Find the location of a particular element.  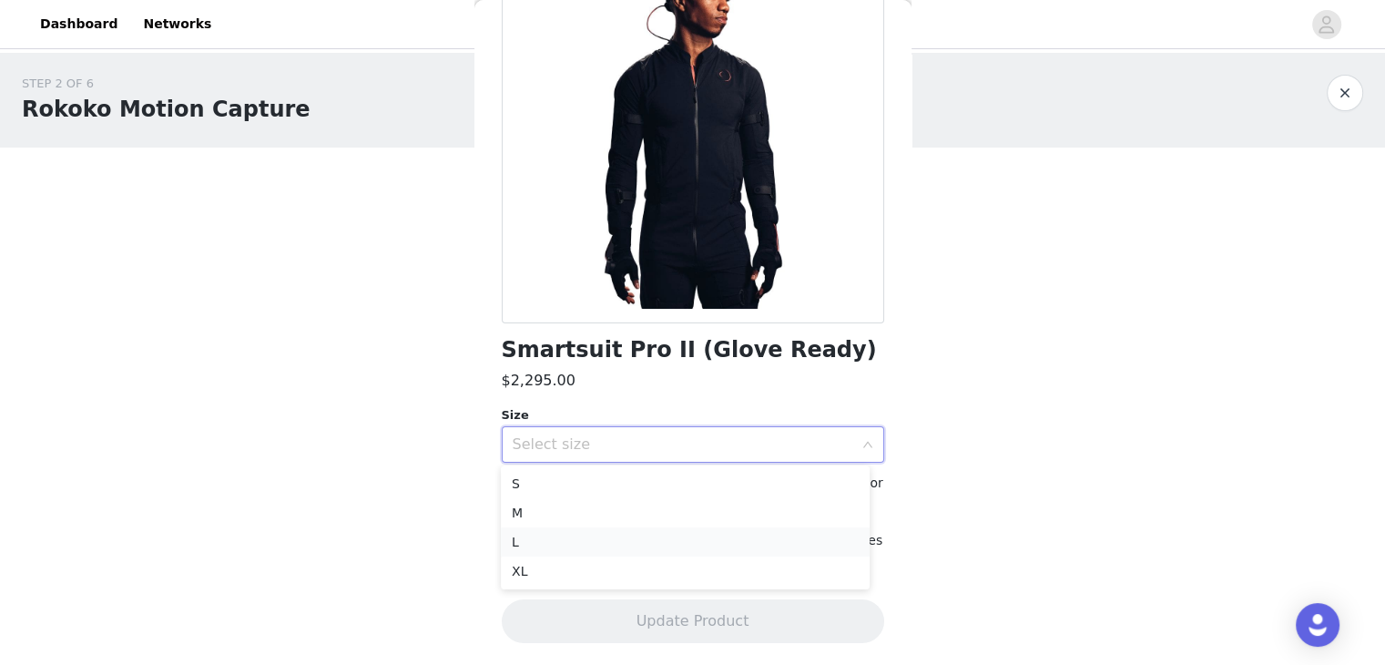

span: Simply the best mocap suit on the market, now with Sensor Fusion 2.0 for more accuracy and less d... is located at coordinates (692, 530).